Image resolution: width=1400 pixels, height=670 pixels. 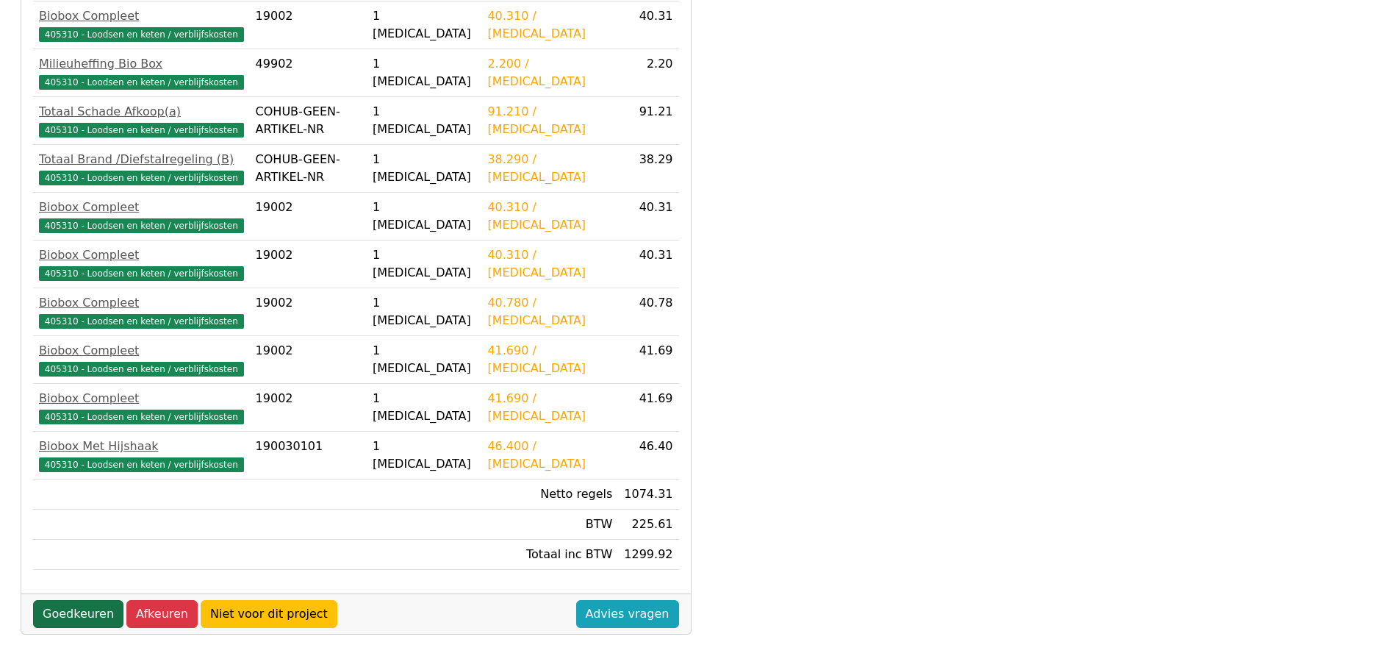 I want to click on td: 1074.31, so click(x=648, y=494).